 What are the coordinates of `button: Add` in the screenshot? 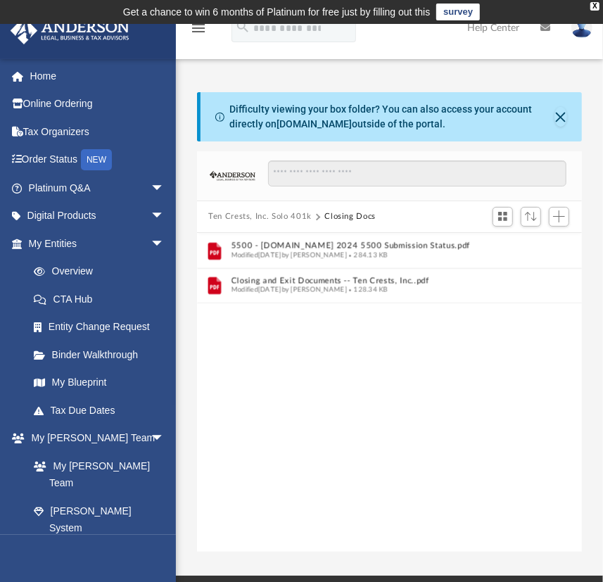 It's located at (560, 217).